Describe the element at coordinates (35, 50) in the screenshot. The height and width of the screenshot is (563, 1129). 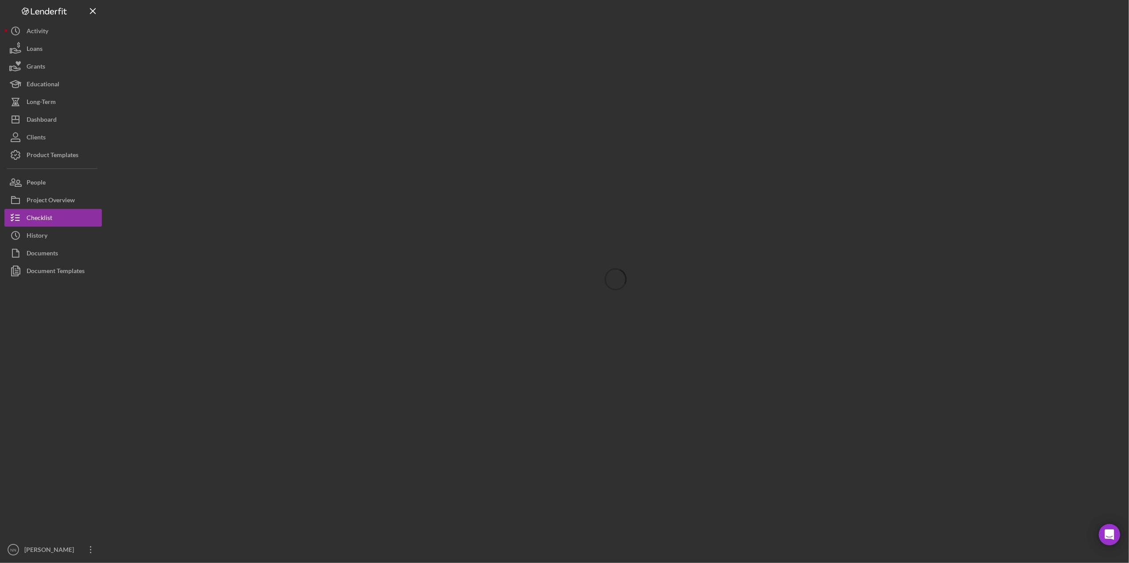
I see `div: Loans` at that location.